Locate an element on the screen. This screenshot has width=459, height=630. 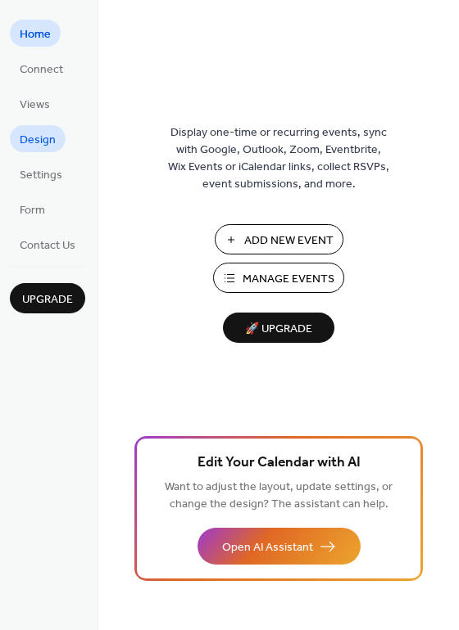
span: Settings is located at coordinates (41, 175).